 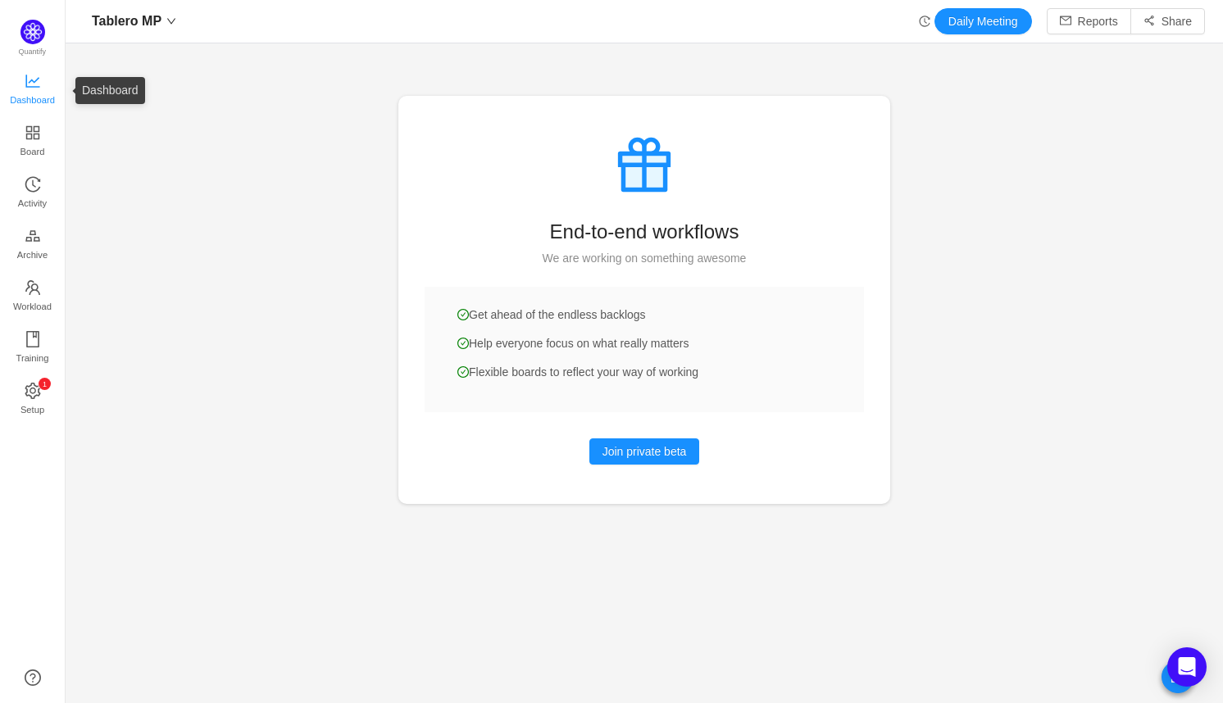 What do you see at coordinates (1177, 677) in the screenshot?
I see `button: icon: calendar` at bounding box center [1177, 677].